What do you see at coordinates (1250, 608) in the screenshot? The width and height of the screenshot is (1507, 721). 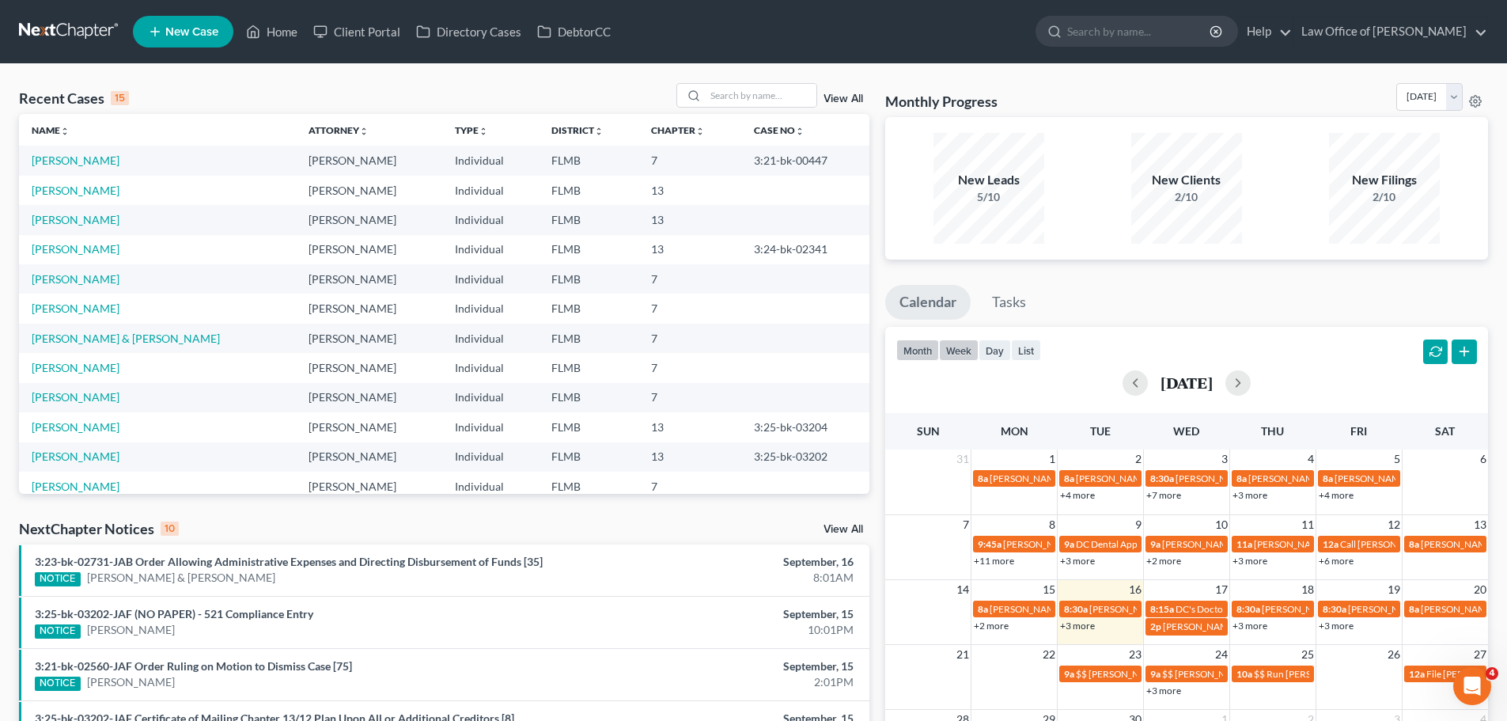 I see `span: DC's Doctors Appt - Annual Physical` at bounding box center [1250, 608].